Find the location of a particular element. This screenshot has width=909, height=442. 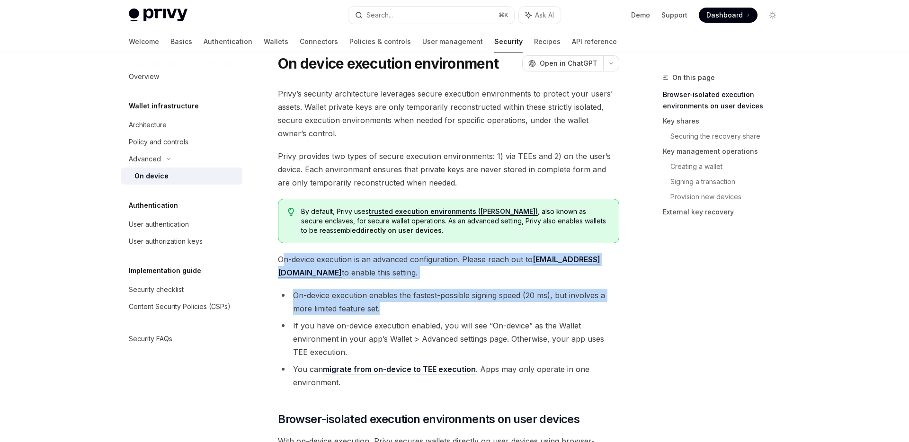

a: Wallets is located at coordinates (276, 42).